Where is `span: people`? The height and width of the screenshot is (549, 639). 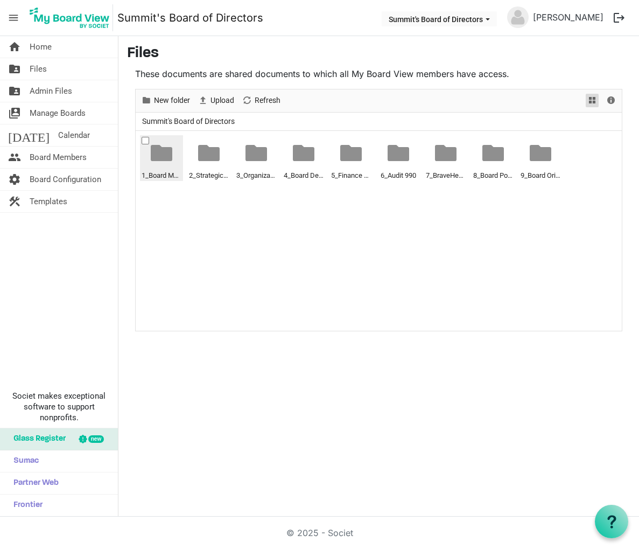
span: people is located at coordinates (15, 157).